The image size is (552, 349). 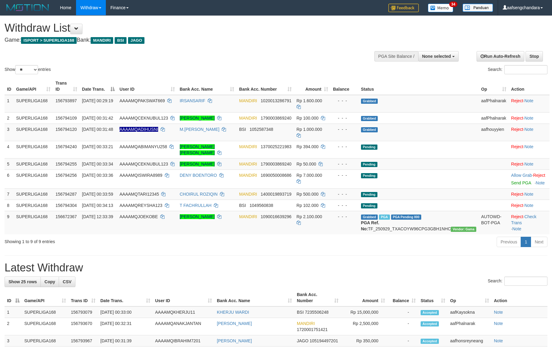 I want to click on button: None selected, so click(x=438, y=56).